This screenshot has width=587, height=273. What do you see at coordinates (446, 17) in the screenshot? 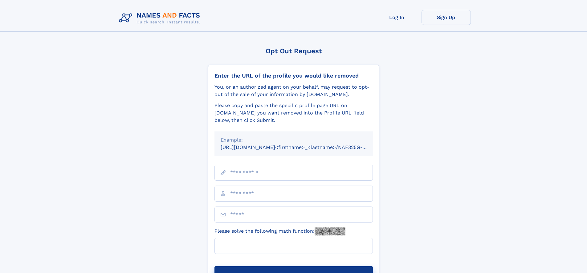
I see `a: Sign Up` at bounding box center [446, 17].